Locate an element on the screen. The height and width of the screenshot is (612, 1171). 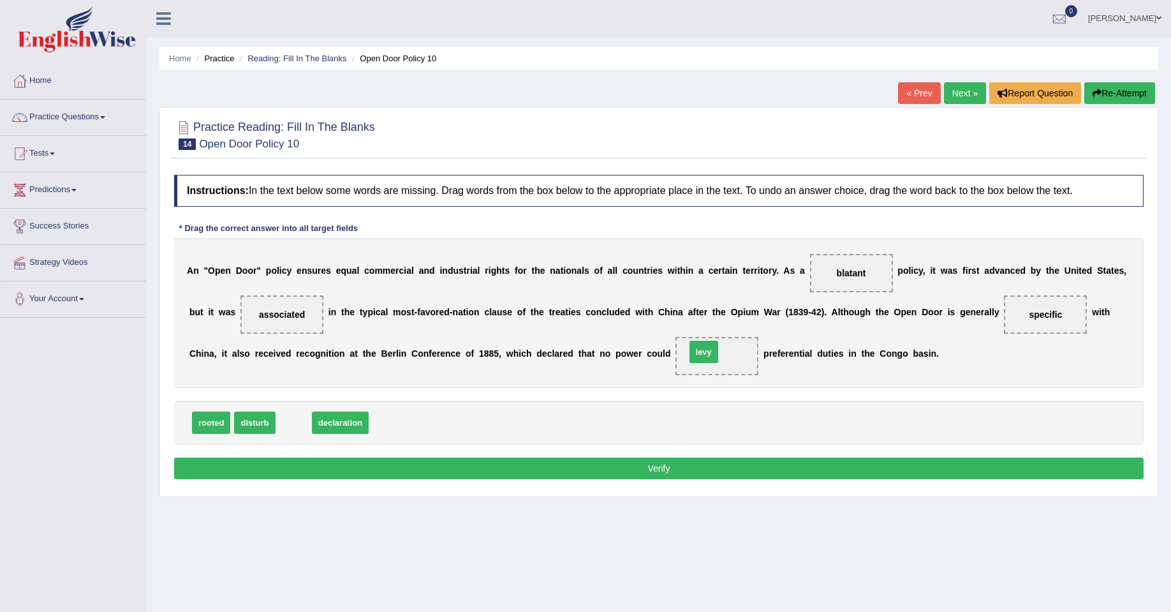
b: O is located at coordinates (211, 270).